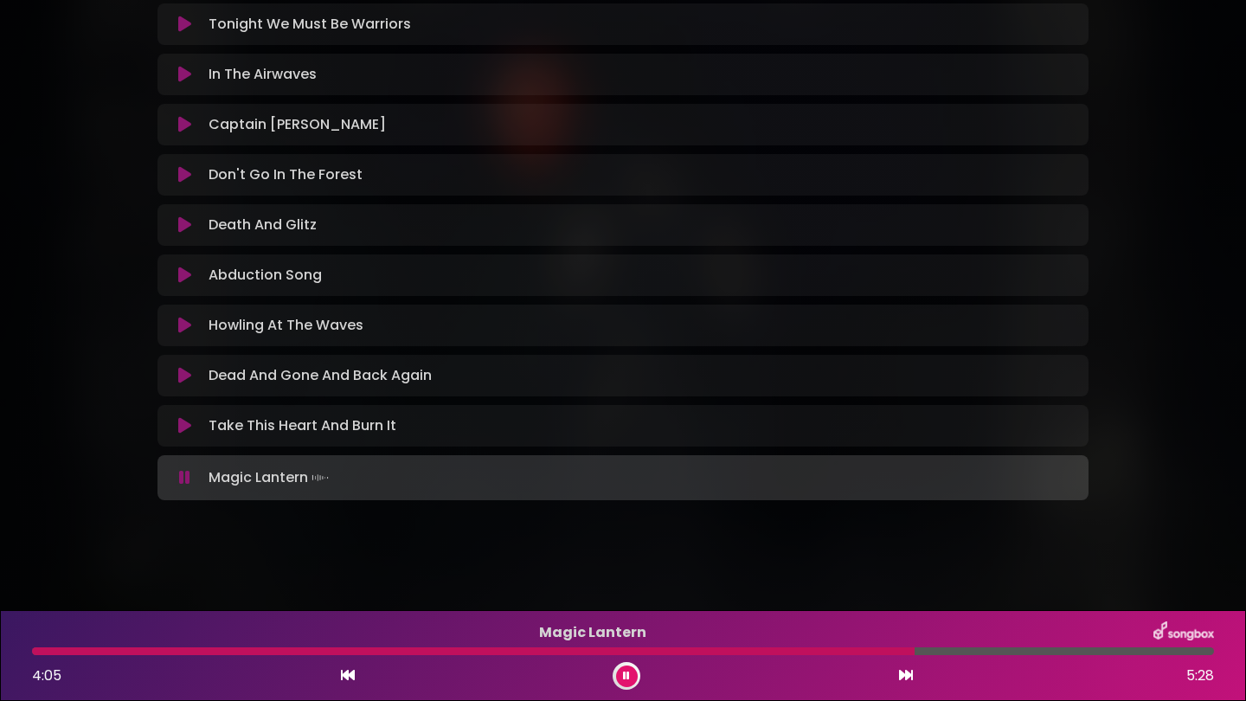 The image size is (1246, 701). I want to click on p: Howling At The Waves, so click(643, 325).